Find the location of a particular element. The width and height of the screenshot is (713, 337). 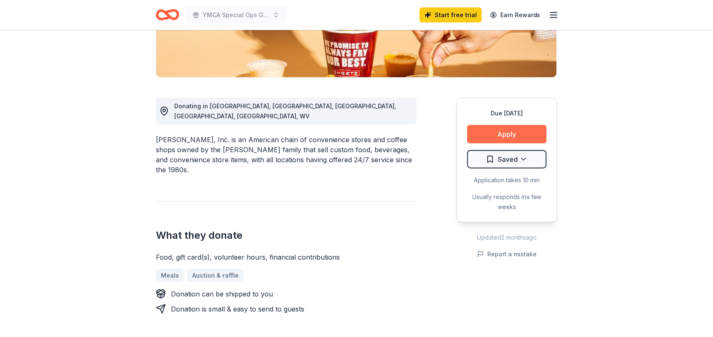

h2: What they donate is located at coordinates (286, 235).